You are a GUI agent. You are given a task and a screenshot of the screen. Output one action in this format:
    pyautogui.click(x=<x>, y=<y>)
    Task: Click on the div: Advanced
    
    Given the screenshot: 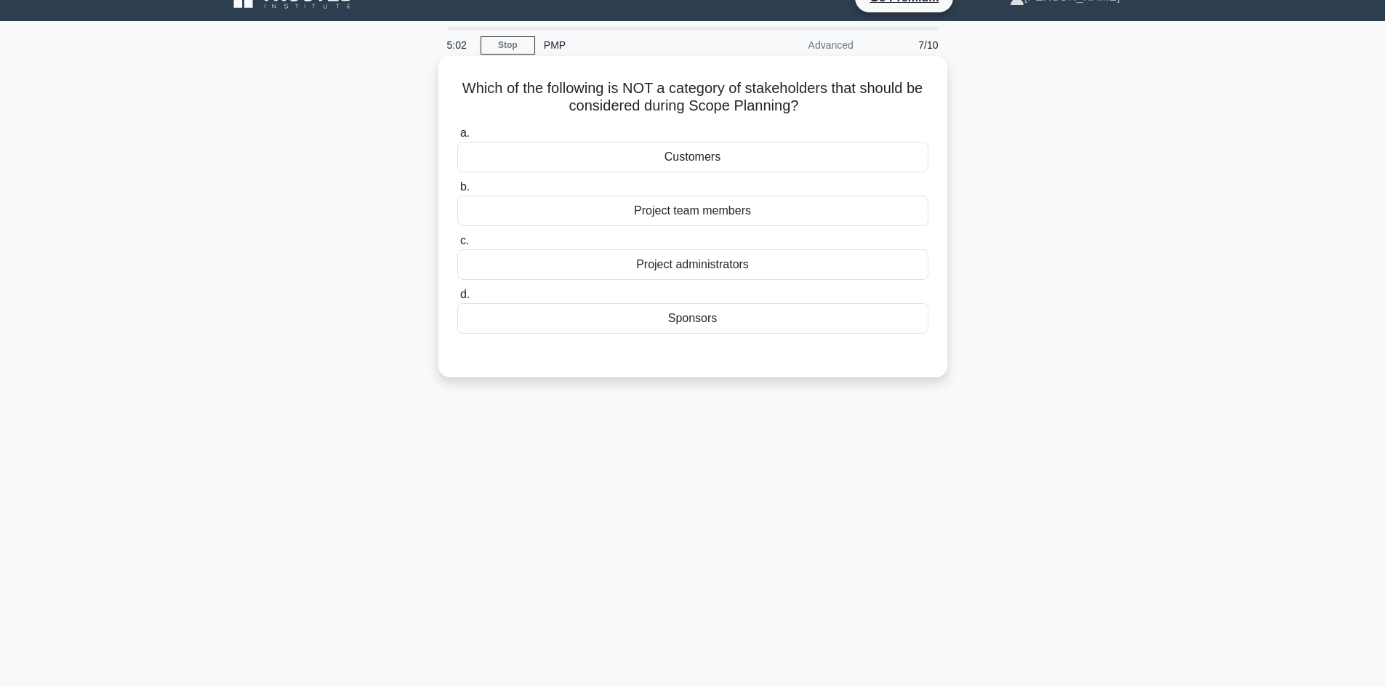 What is the action you would take?
    pyautogui.click(x=798, y=45)
    